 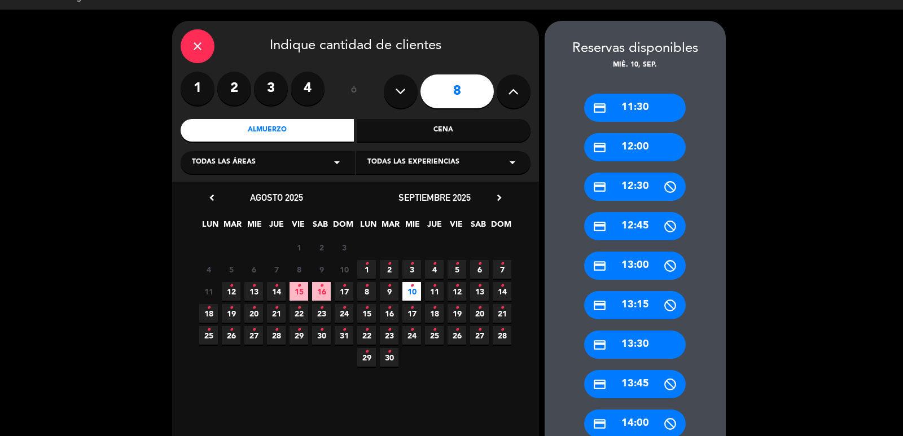 What do you see at coordinates (276, 291) in the screenshot?
I see `span: 14` at bounding box center [276, 291].